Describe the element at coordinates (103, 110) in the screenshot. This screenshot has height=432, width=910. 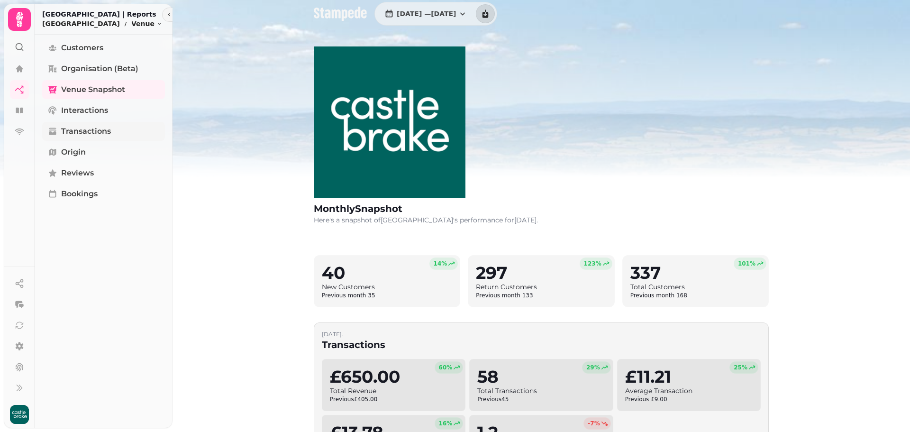
I see `a: Interactions` at that location.